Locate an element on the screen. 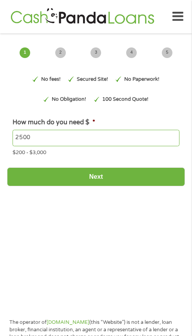  p: No Paperwork! is located at coordinates (142, 79).